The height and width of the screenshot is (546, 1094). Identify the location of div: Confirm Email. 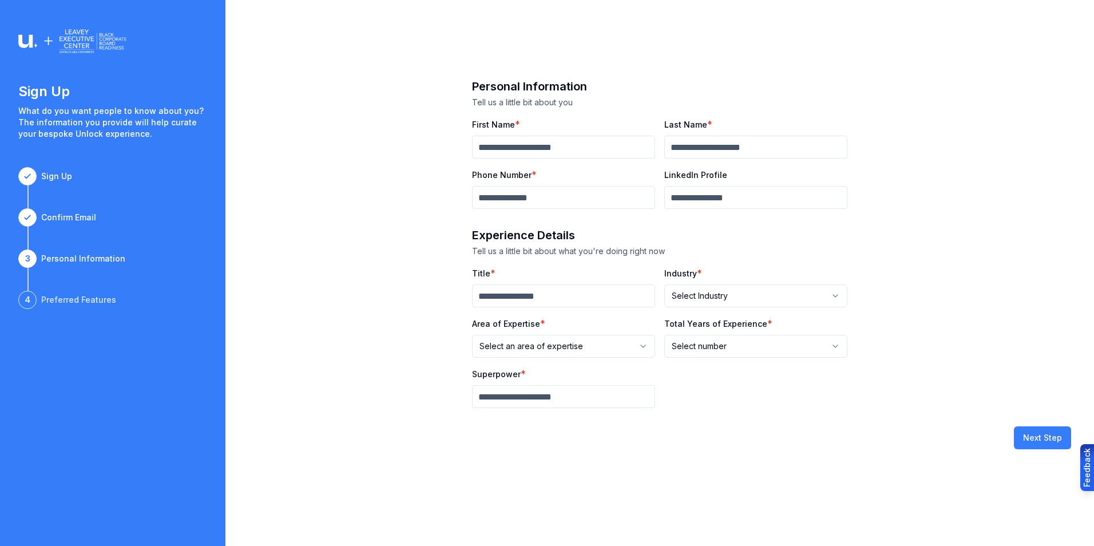
(69, 217).